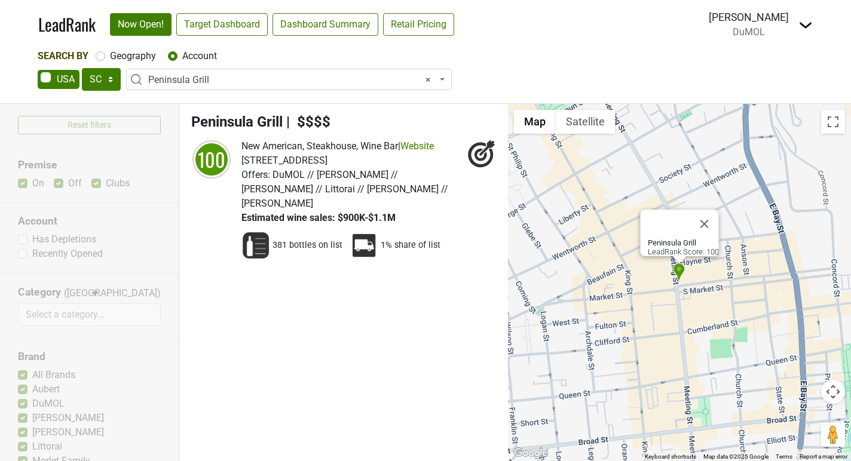 This screenshot has height=461, width=851. Describe the element at coordinates (318, 217) in the screenshot. I see `span: Estimated wine sales: $900K-$1.1M` at that location.